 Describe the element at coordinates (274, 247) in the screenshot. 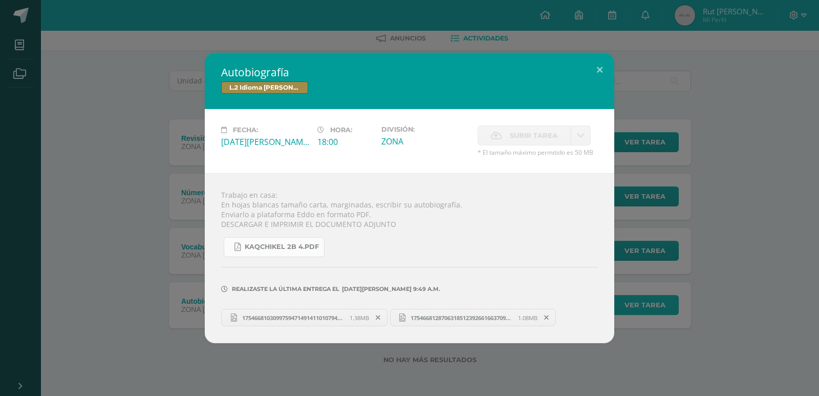

I see `a: KAQCHIKEL 2B 4.pdf` at that location.